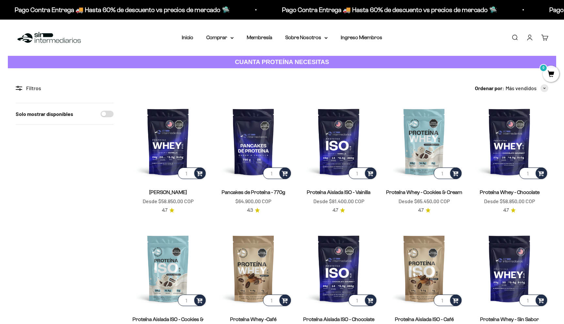  Describe the element at coordinates (253, 201) in the screenshot. I see `sale-price: $64.900,00 COP` at that location.